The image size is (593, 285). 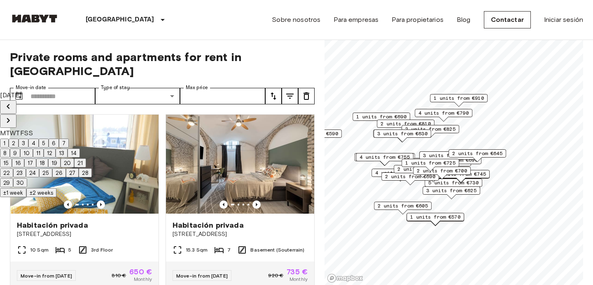 What do you see at coordinates (15, 153) in the screenshot?
I see `button: 9` at bounding box center [15, 153].